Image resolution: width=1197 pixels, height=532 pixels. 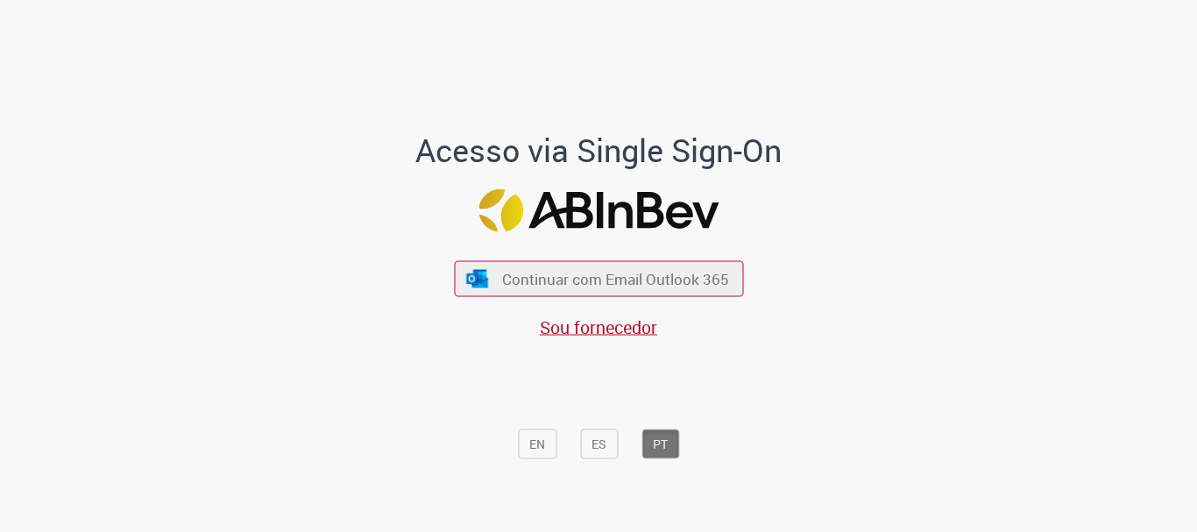 What do you see at coordinates (599, 327) in the screenshot?
I see `span: Sou fornecedor` at bounding box center [599, 327].